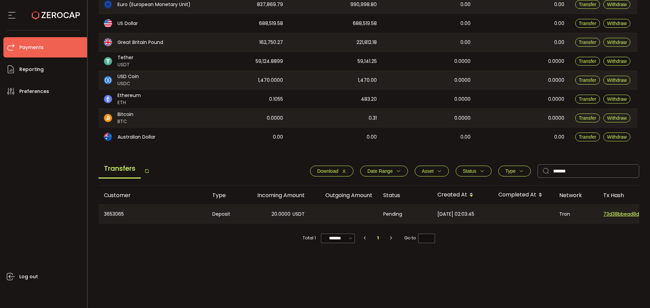 This screenshot has height=308, width=650. I want to click on span: 0.31, so click(373, 118).